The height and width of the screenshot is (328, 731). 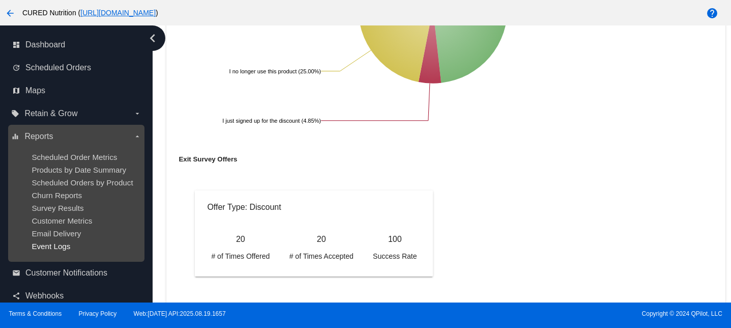 I want to click on span: Scheduled Order Metrics, so click(x=74, y=157).